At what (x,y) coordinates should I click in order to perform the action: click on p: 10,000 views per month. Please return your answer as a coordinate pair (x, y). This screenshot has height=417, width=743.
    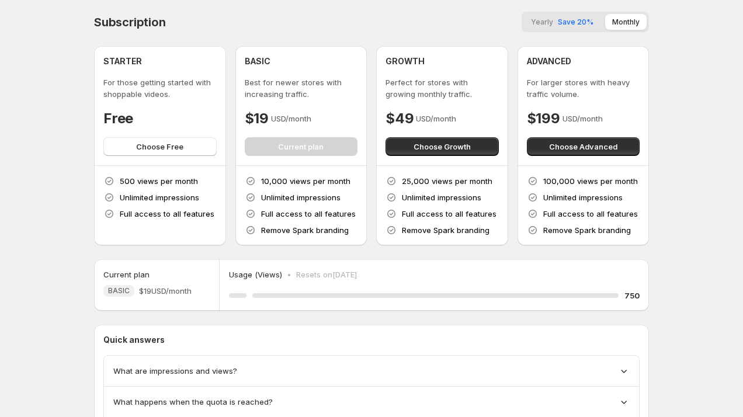
    Looking at the image, I should click on (305, 181).